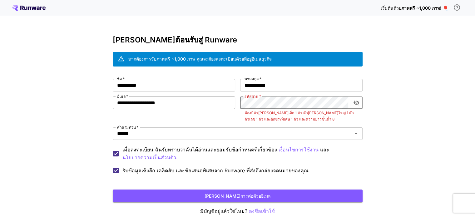 Image resolution: width=475 pixels, height=217 pixels. Describe the element at coordinates (262, 211) in the screenshot. I see `button: ลงชื่อเข้าใช้` at that location.